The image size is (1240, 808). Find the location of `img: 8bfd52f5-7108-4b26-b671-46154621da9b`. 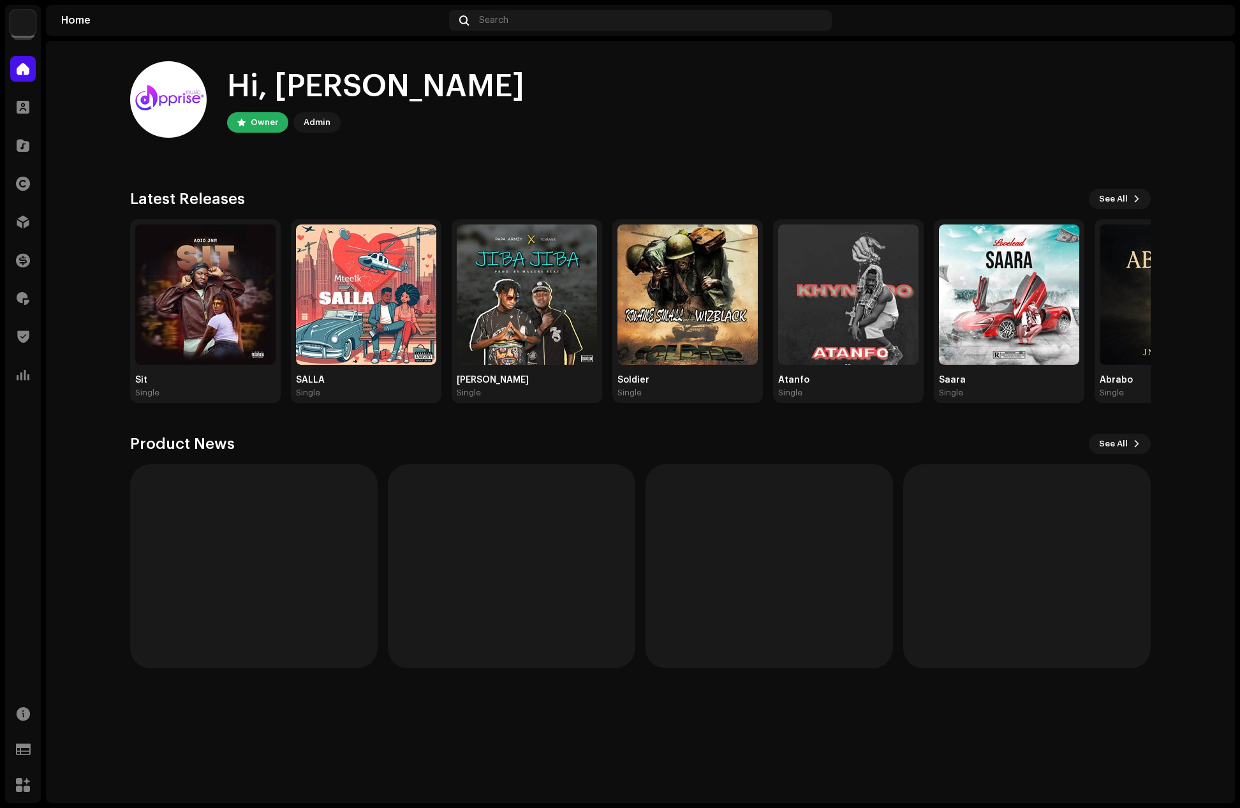

img: 8bfd52f5-7108-4b26-b671-46154621da9b is located at coordinates (687, 295).